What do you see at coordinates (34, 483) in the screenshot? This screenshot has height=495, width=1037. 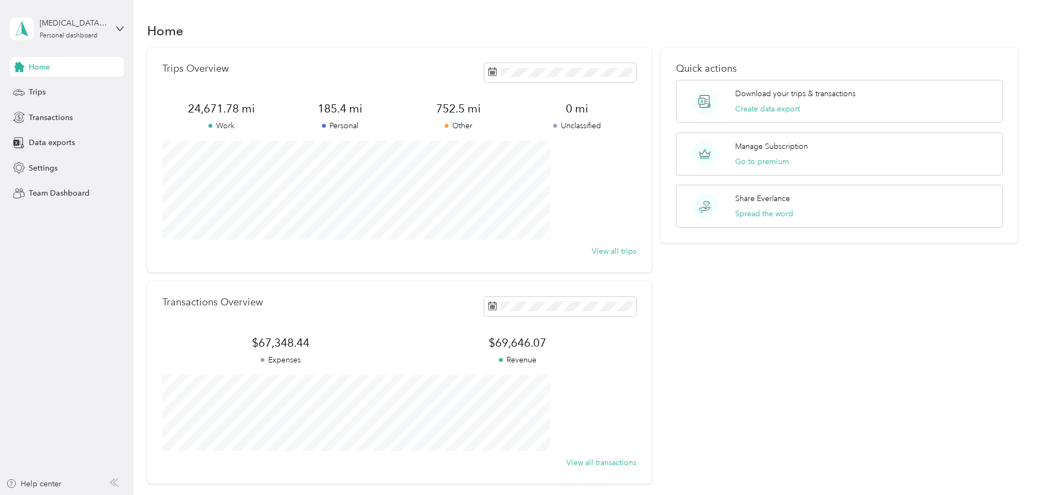 I see `button: Help center` at bounding box center [34, 483].